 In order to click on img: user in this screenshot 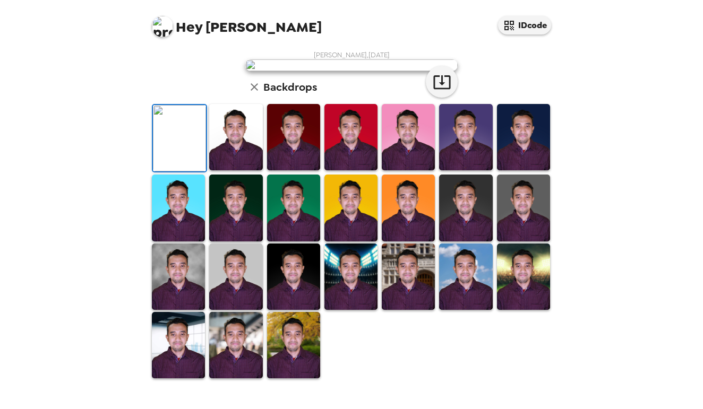, I will do `click(351, 65)`.